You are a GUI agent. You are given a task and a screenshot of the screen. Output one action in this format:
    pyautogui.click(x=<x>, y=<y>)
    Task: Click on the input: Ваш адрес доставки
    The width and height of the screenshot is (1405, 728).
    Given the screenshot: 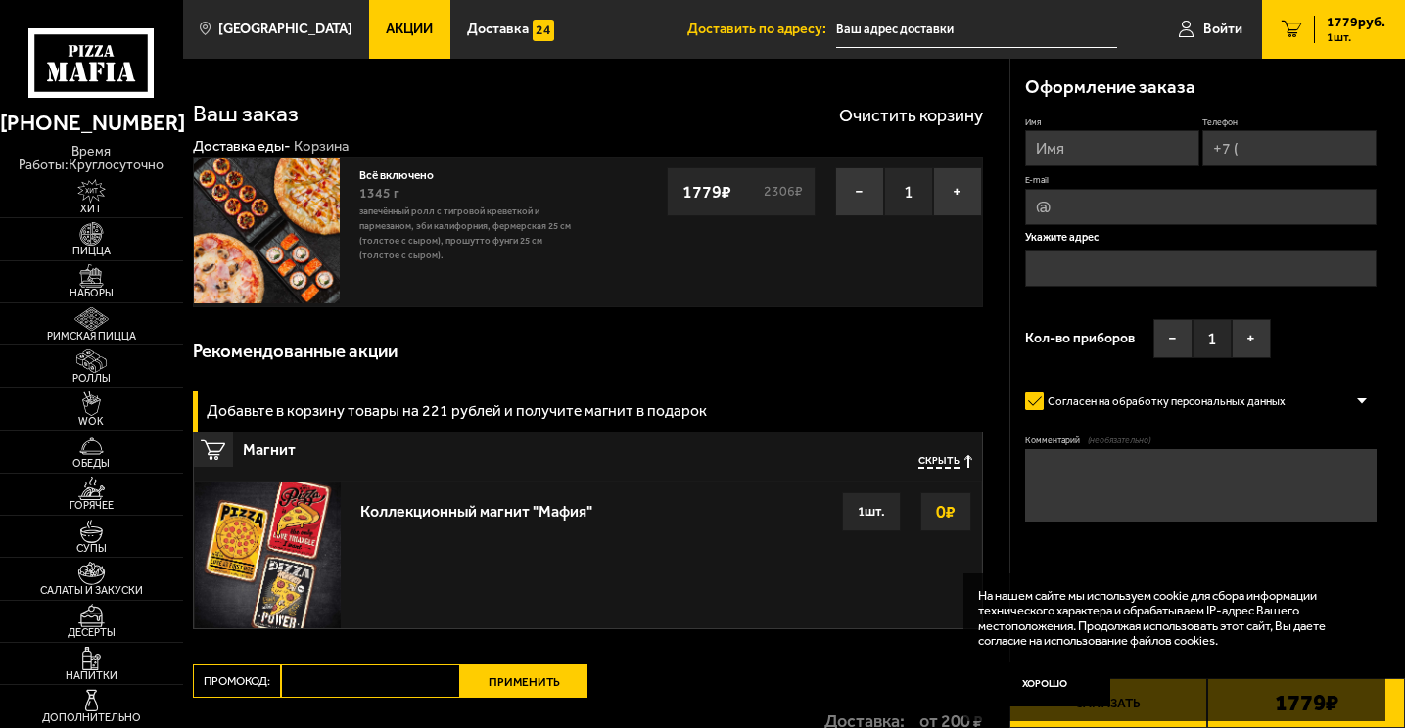 What is the action you would take?
    pyautogui.click(x=976, y=29)
    